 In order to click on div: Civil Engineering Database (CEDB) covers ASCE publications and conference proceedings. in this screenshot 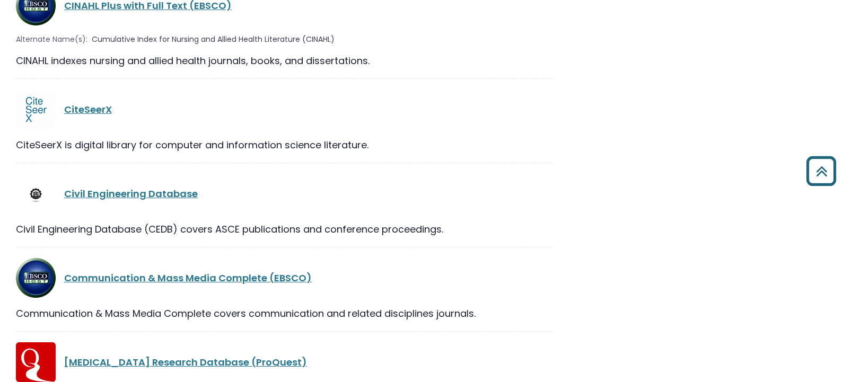, I will do `click(284, 229)`.